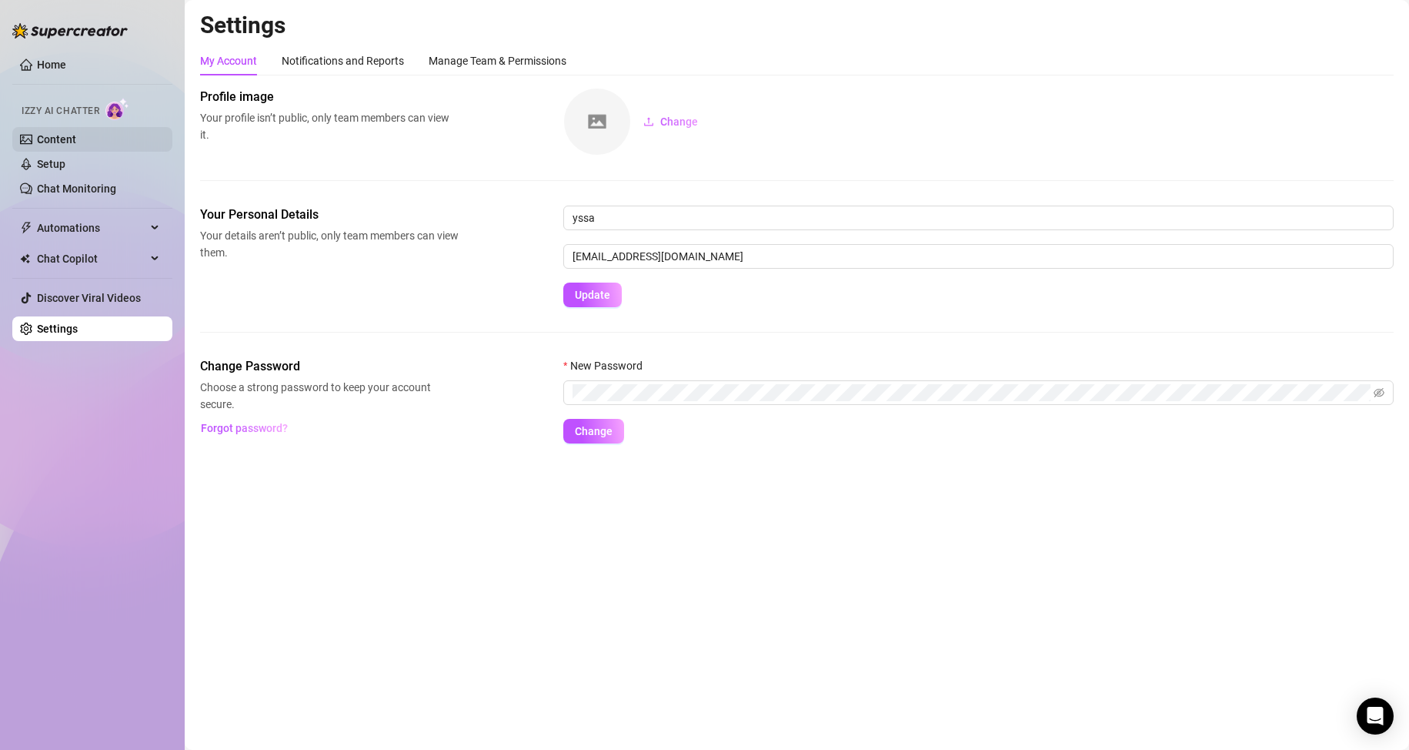  I want to click on div: Manage Team & Permissions, so click(497, 61).